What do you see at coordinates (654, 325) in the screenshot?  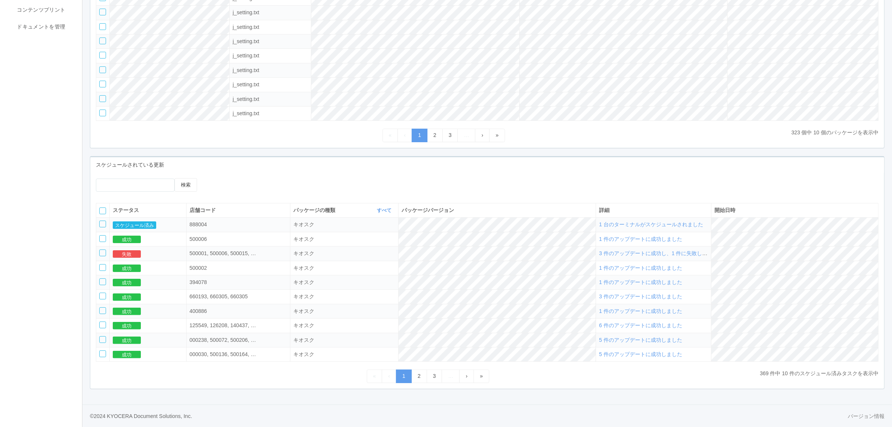 I see `div: 6 件のアップデートに成功しました` at bounding box center [654, 325].